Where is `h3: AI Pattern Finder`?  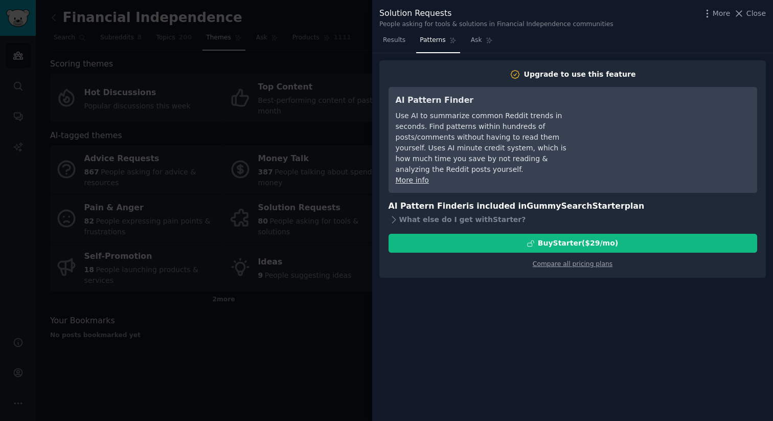 h3: AI Pattern Finder is located at coordinates (489, 100).